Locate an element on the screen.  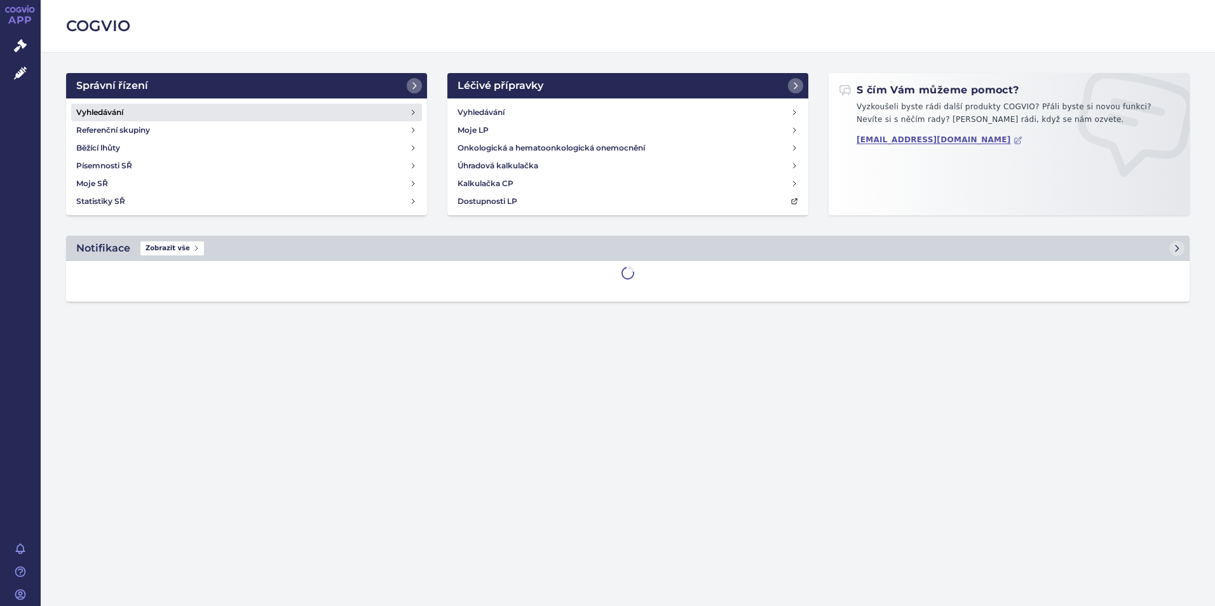
h4: Onkologická a hematoonkologická onemocnění is located at coordinates (551, 148).